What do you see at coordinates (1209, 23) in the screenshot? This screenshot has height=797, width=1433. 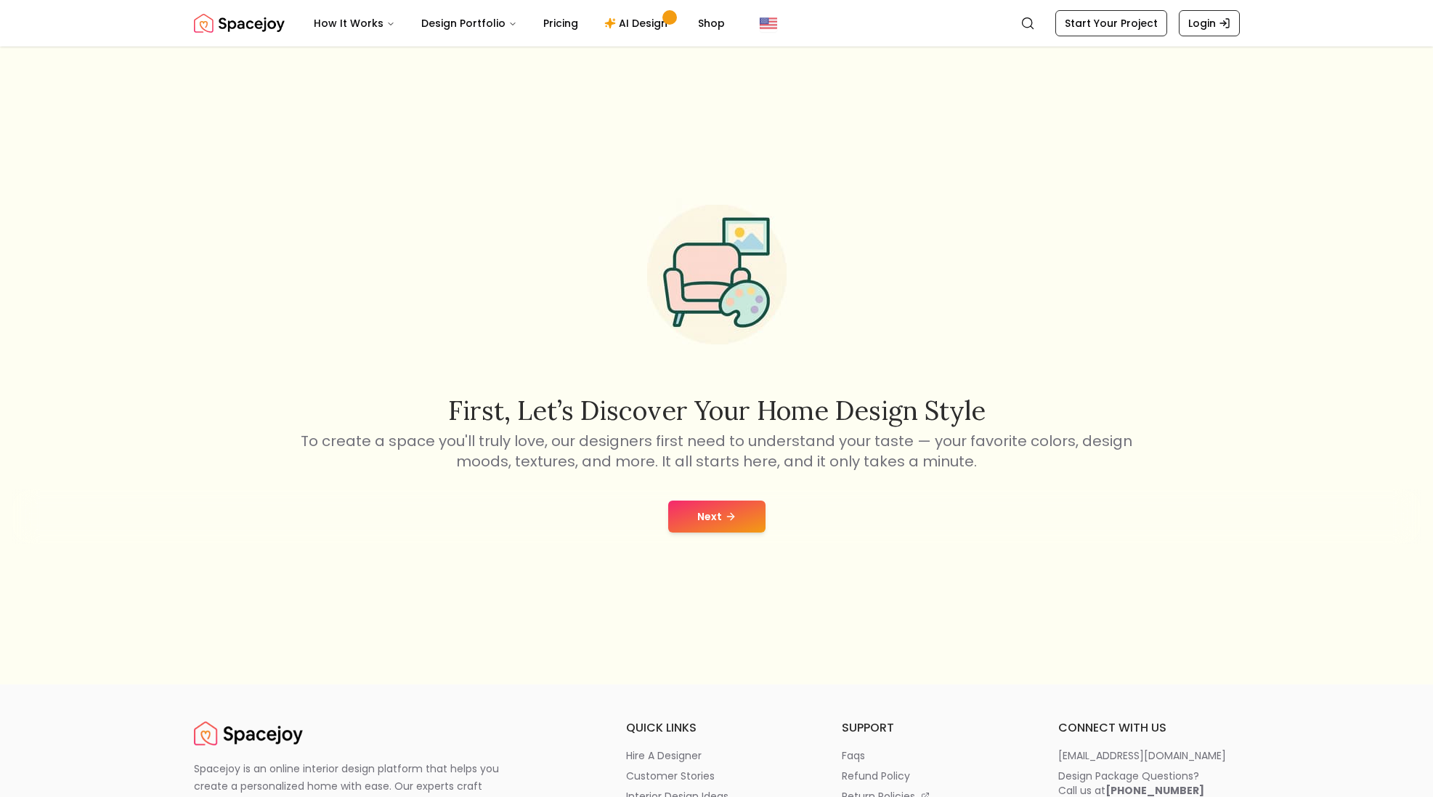 I see `a: Login` at bounding box center [1209, 23].